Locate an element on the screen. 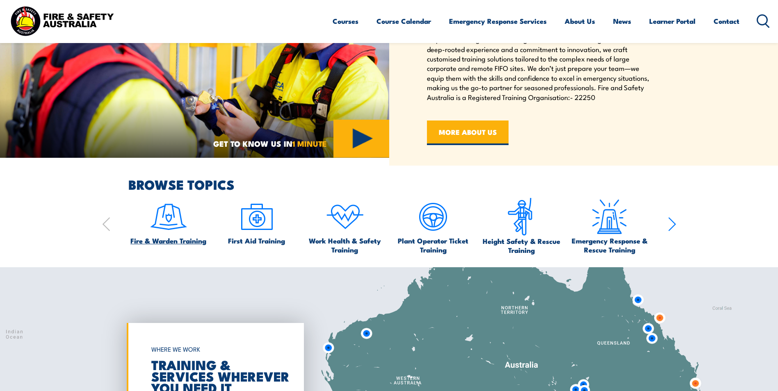 This screenshot has height=391, width=778. h6: WHERE WE WORK is located at coordinates (213, 350).